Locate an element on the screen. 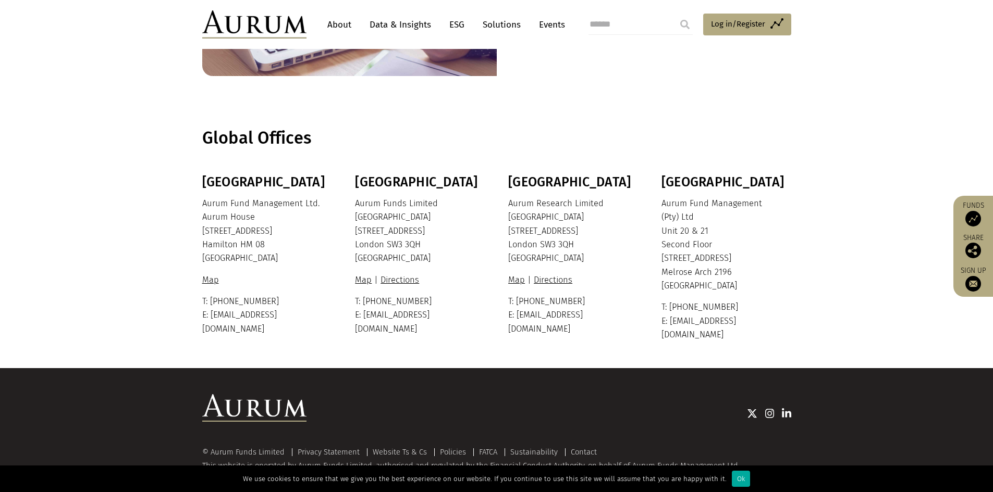  a: ESG is located at coordinates (456, 24).